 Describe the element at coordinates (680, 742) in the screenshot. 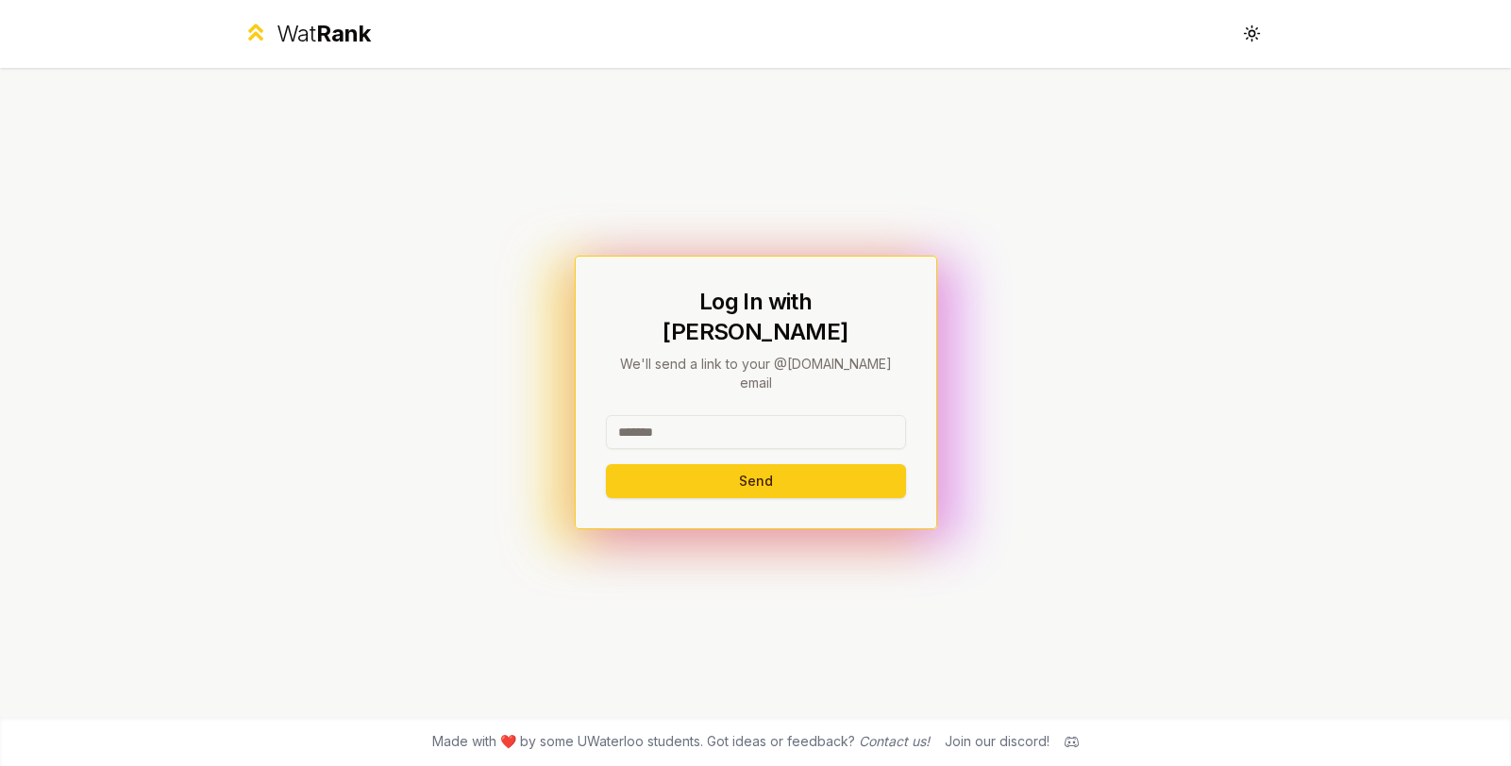

I see `span: Made with ❤️ by some UWaterloo students. Got ideas or feedback?` at that location.